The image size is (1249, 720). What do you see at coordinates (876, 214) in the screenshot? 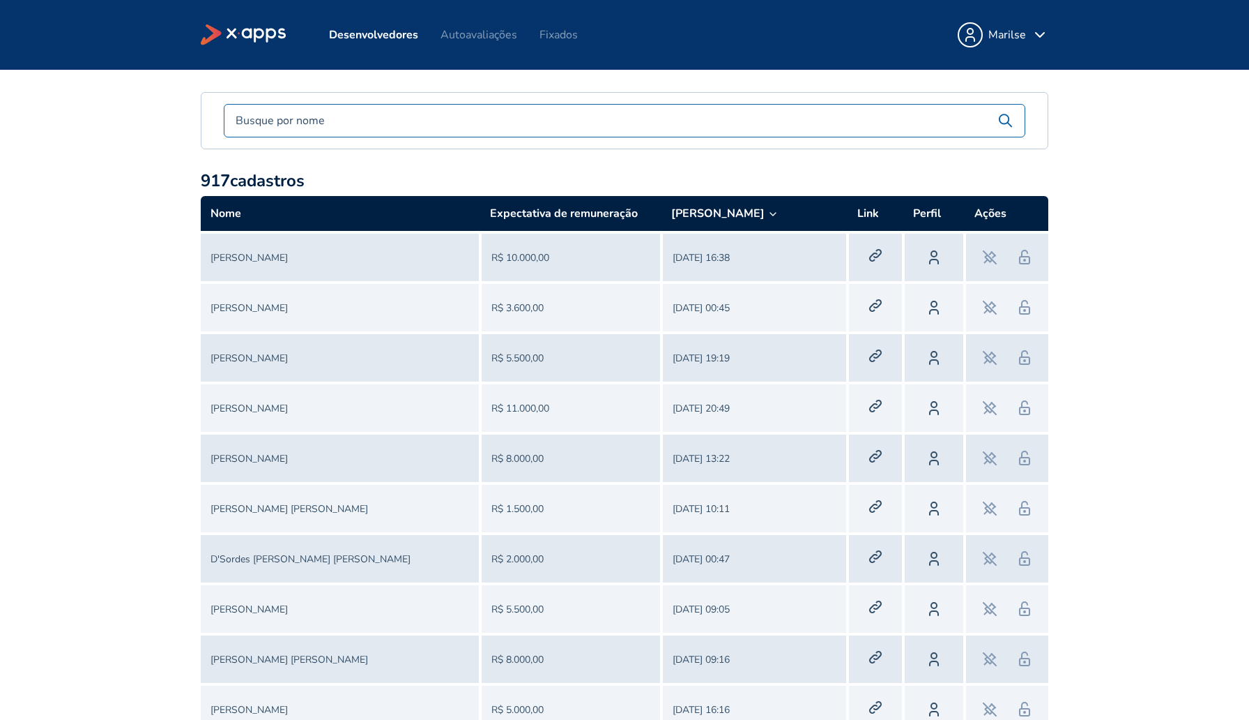
I see `th: Link` at bounding box center [876, 214].